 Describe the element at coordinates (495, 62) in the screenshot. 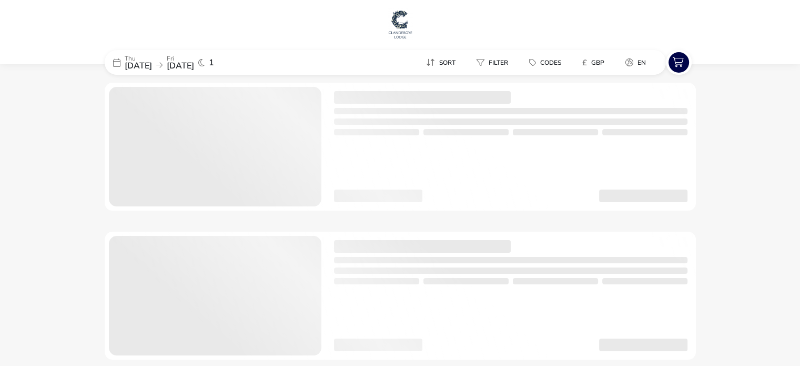

I see `naf-pibe-menu-bar-item: Filter` at that location.